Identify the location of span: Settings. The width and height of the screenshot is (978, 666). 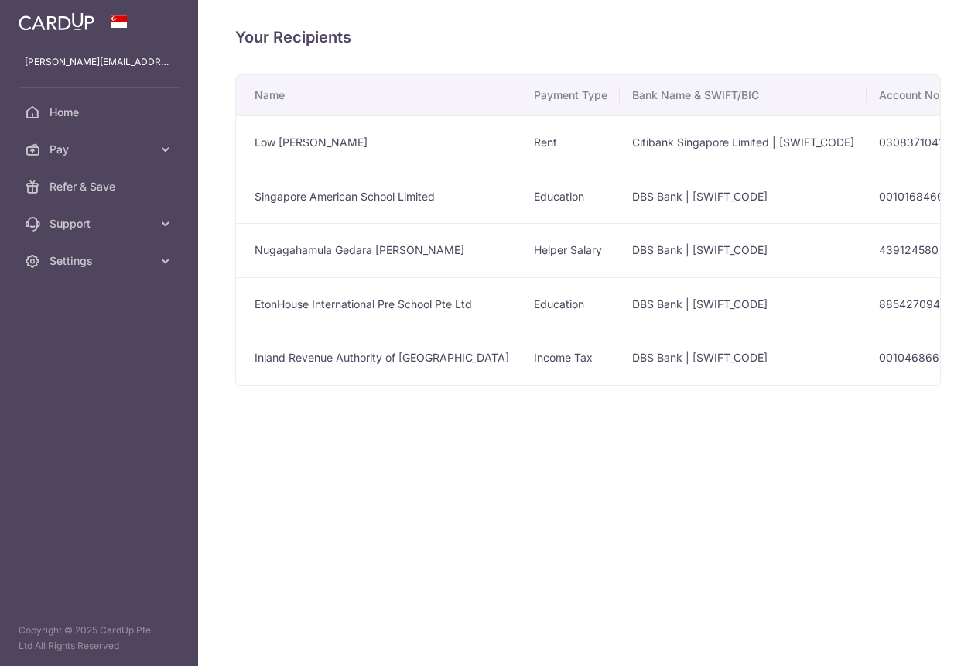
(101, 261).